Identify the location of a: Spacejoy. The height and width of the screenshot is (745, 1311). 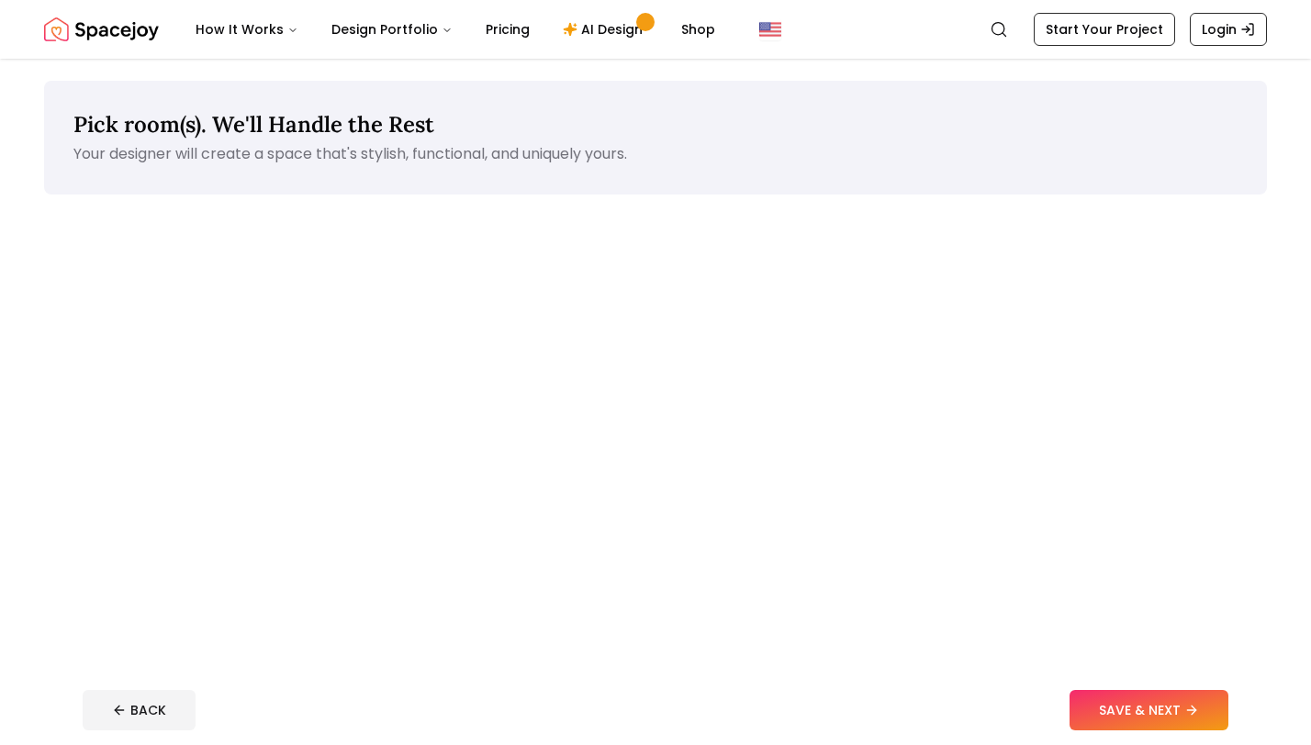
(101, 29).